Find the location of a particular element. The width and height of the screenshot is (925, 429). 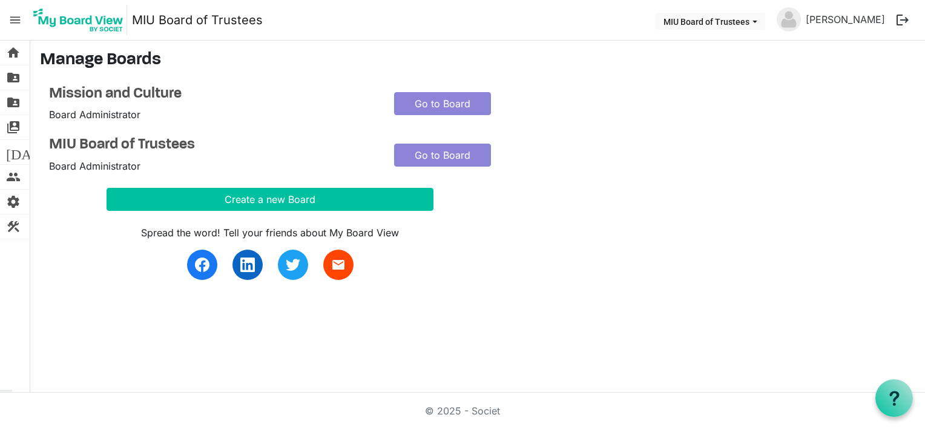

img: twitter.svg is located at coordinates (293, 265).